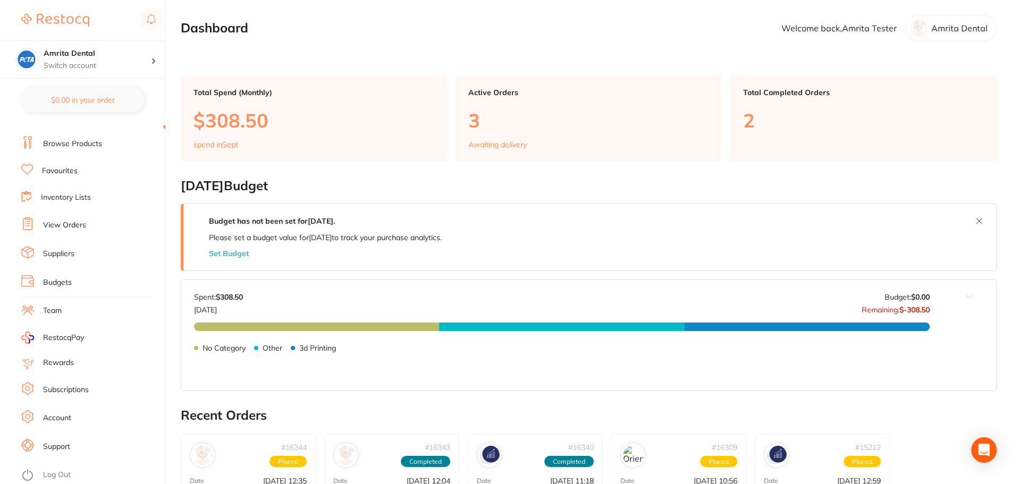  What do you see at coordinates (725, 448) in the screenshot?
I see `p: # 16309` at bounding box center [725, 448].